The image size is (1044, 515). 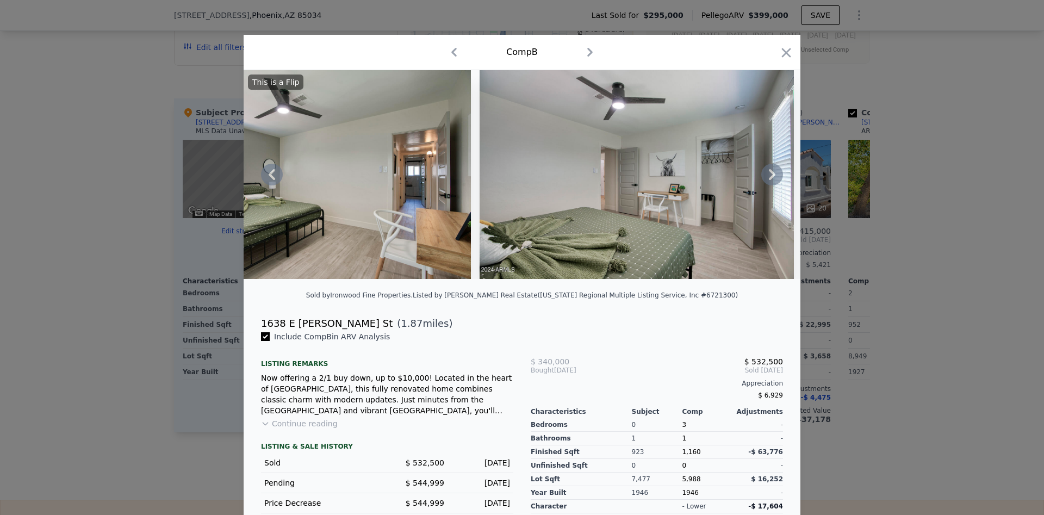 I want to click on div: Finished Sqft, so click(x=581, y=452).